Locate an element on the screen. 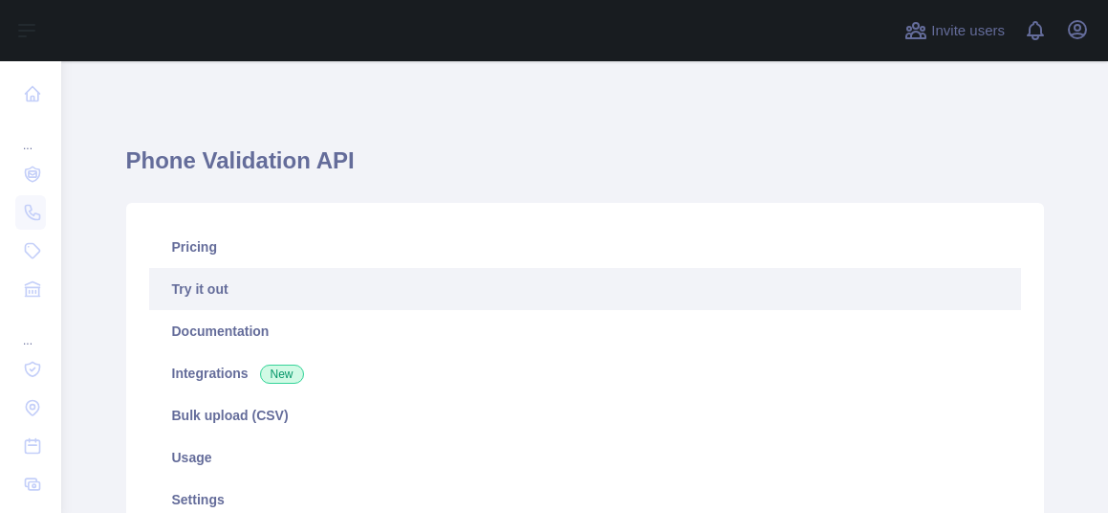  a: Try it out is located at coordinates (585, 289).